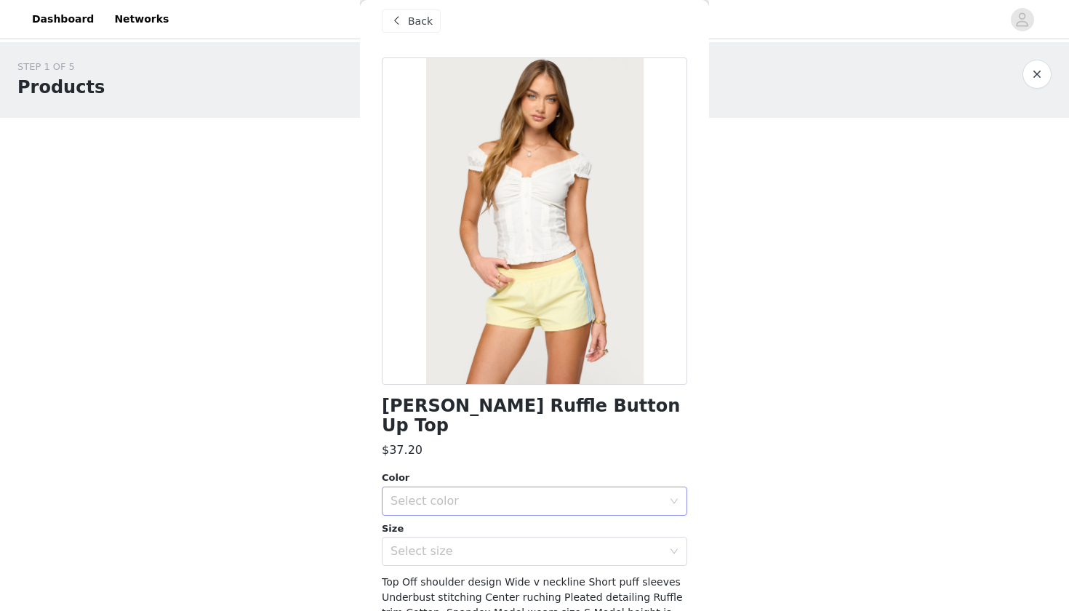 The height and width of the screenshot is (611, 1069). Describe the element at coordinates (141, 19) in the screenshot. I see `a: Networks` at that location.